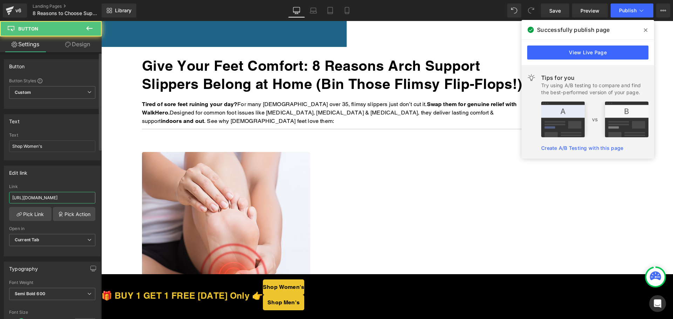 This screenshot has width=673, height=319. I want to click on div: To enrich screen reader interactions, please activate Accessibility in Grammarly extension settings, so click(233, 54).